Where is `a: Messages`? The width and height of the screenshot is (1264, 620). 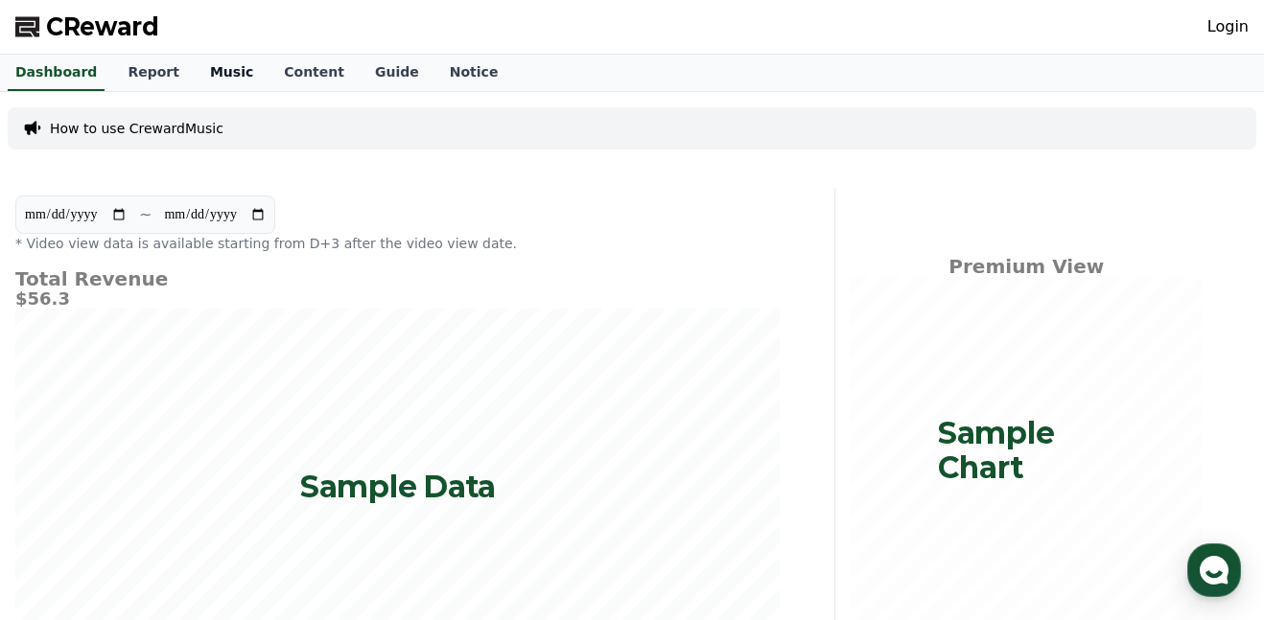
a: Messages is located at coordinates (187, 485).